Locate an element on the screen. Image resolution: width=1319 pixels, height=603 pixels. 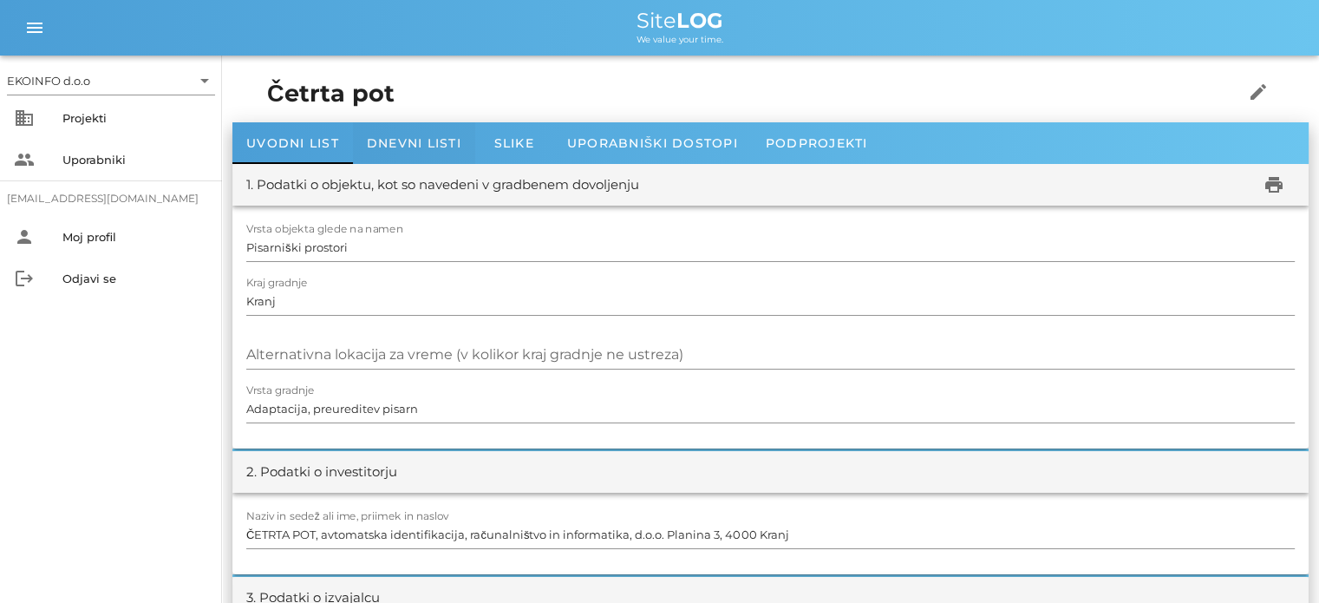
span: We value your time. is located at coordinates (680, 39).